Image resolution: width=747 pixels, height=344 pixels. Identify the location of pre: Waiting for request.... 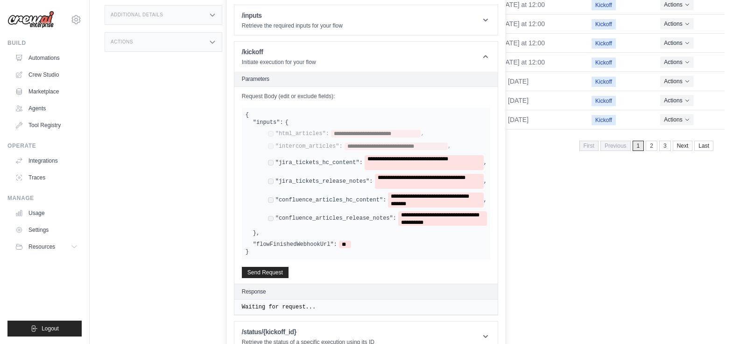
(366, 307).